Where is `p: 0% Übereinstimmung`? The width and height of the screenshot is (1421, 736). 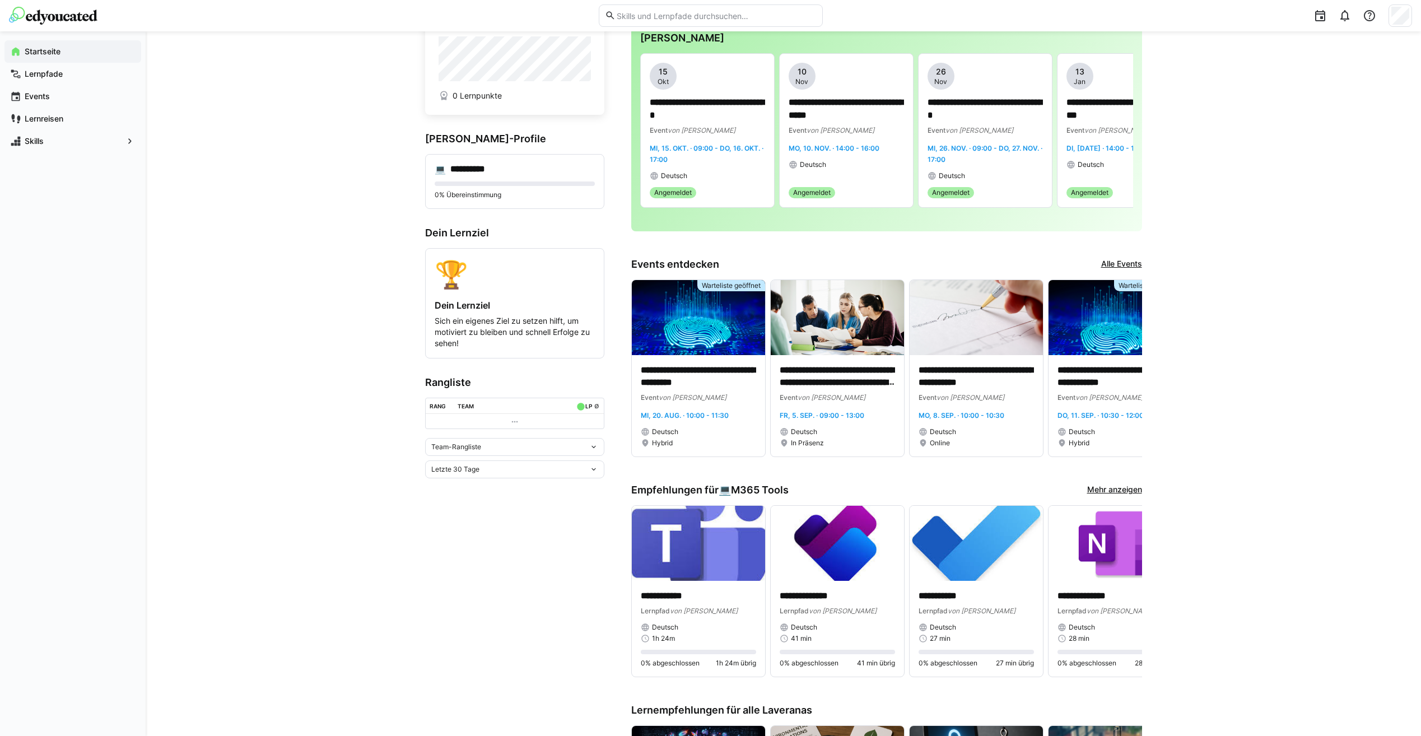
p: 0% Übereinstimmung is located at coordinates (515, 195).